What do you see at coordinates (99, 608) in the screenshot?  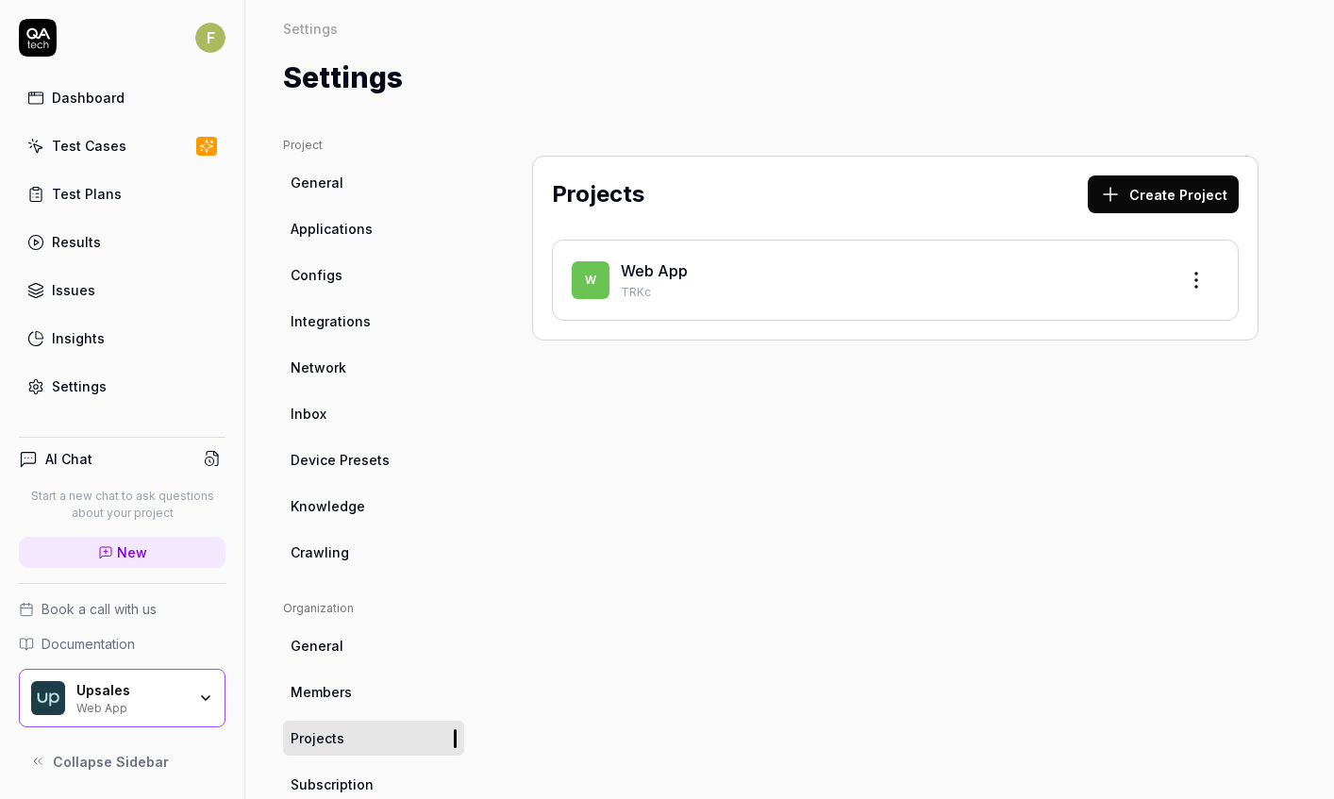 I see `span: Book a call with us` at bounding box center [99, 608].